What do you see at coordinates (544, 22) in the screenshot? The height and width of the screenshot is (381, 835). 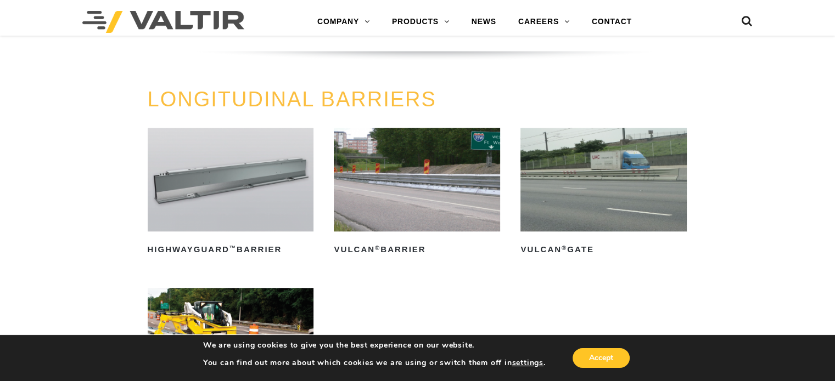 I see `a: CAREERS` at bounding box center [544, 22].